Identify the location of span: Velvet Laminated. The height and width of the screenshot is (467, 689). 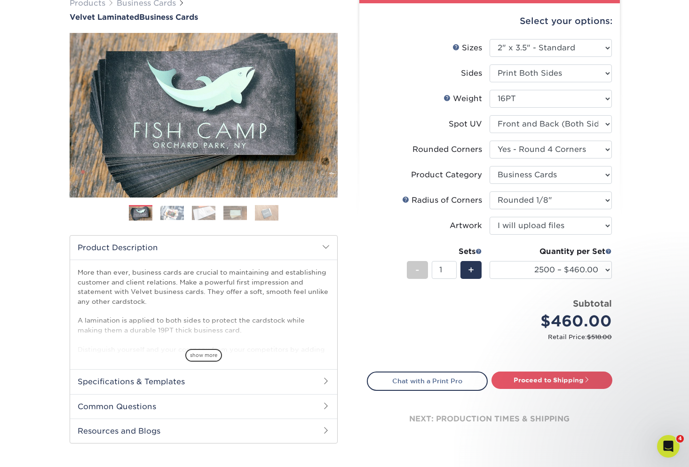
(104, 17).